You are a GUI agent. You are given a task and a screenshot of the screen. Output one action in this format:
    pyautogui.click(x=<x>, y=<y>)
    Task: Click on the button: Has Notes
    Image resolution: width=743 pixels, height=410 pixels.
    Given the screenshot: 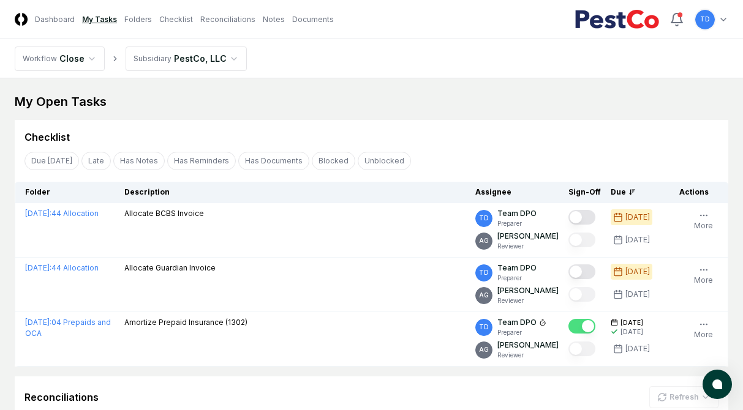 What is the action you would take?
    pyautogui.click(x=139, y=161)
    